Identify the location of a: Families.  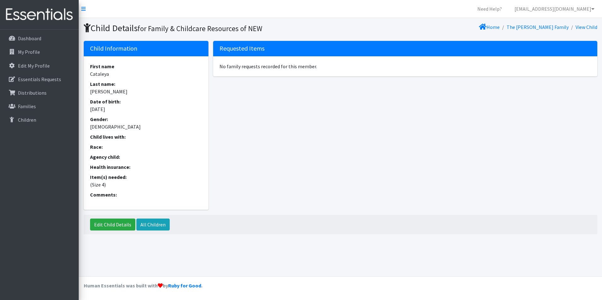
(39, 106).